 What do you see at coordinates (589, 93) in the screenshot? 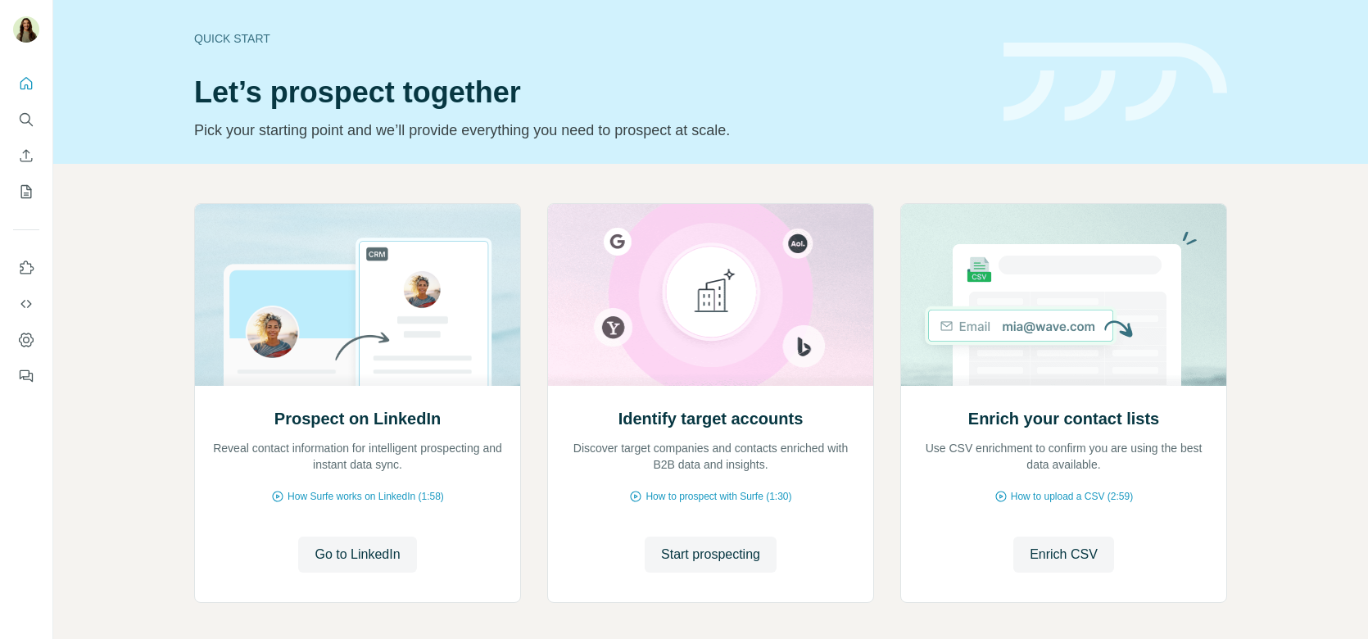
I see `h1: Let’s prospect together` at bounding box center [589, 93].